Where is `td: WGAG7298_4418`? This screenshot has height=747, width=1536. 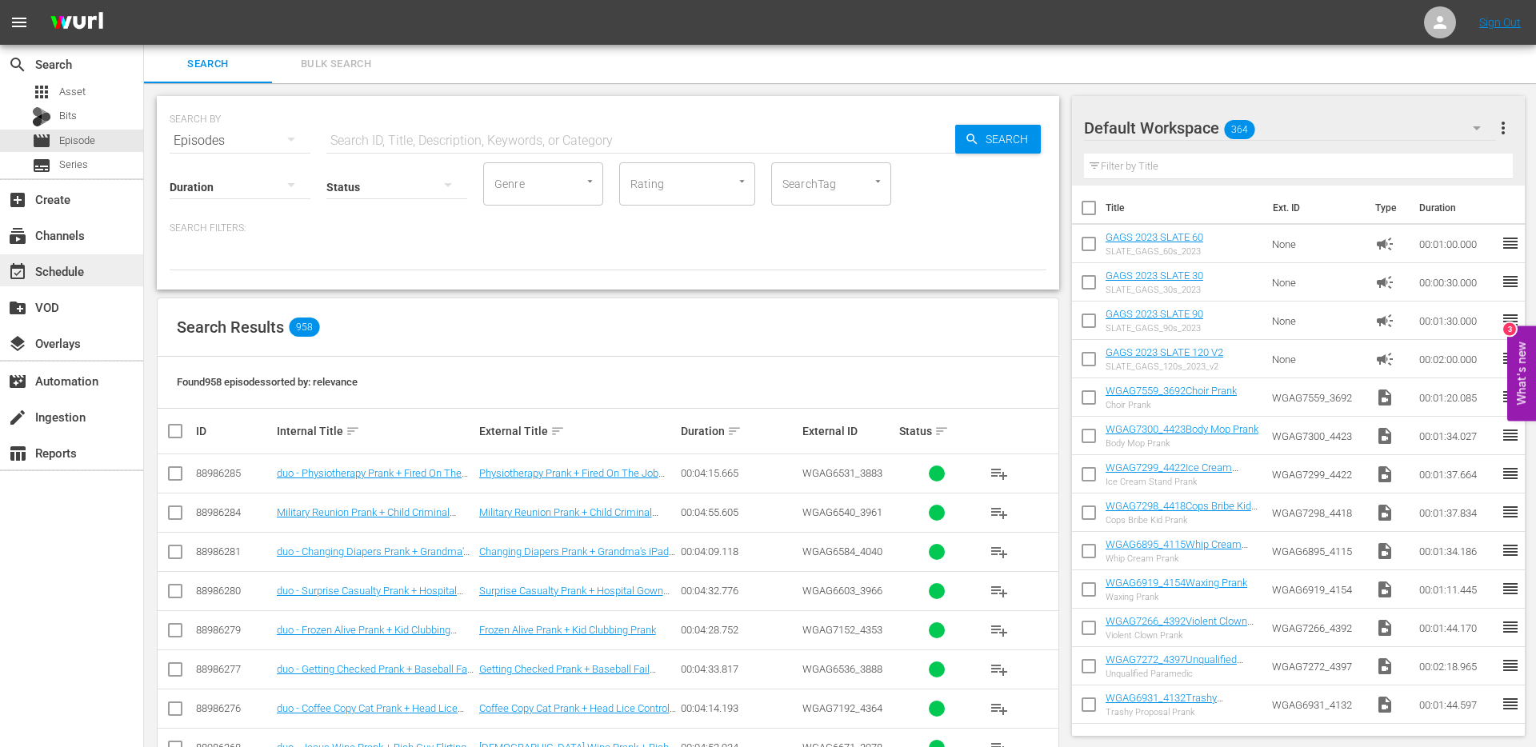
td: WGAG7298_4418 is located at coordinates (1318, 513).